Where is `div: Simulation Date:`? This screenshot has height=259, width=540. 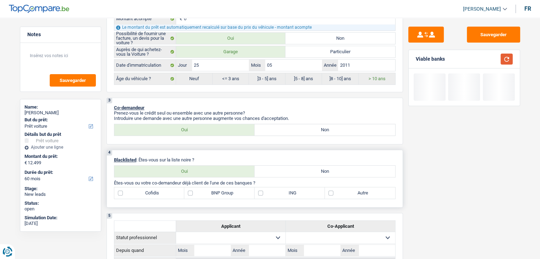
div: Simulation Date: is located at coordinates (60, 218).